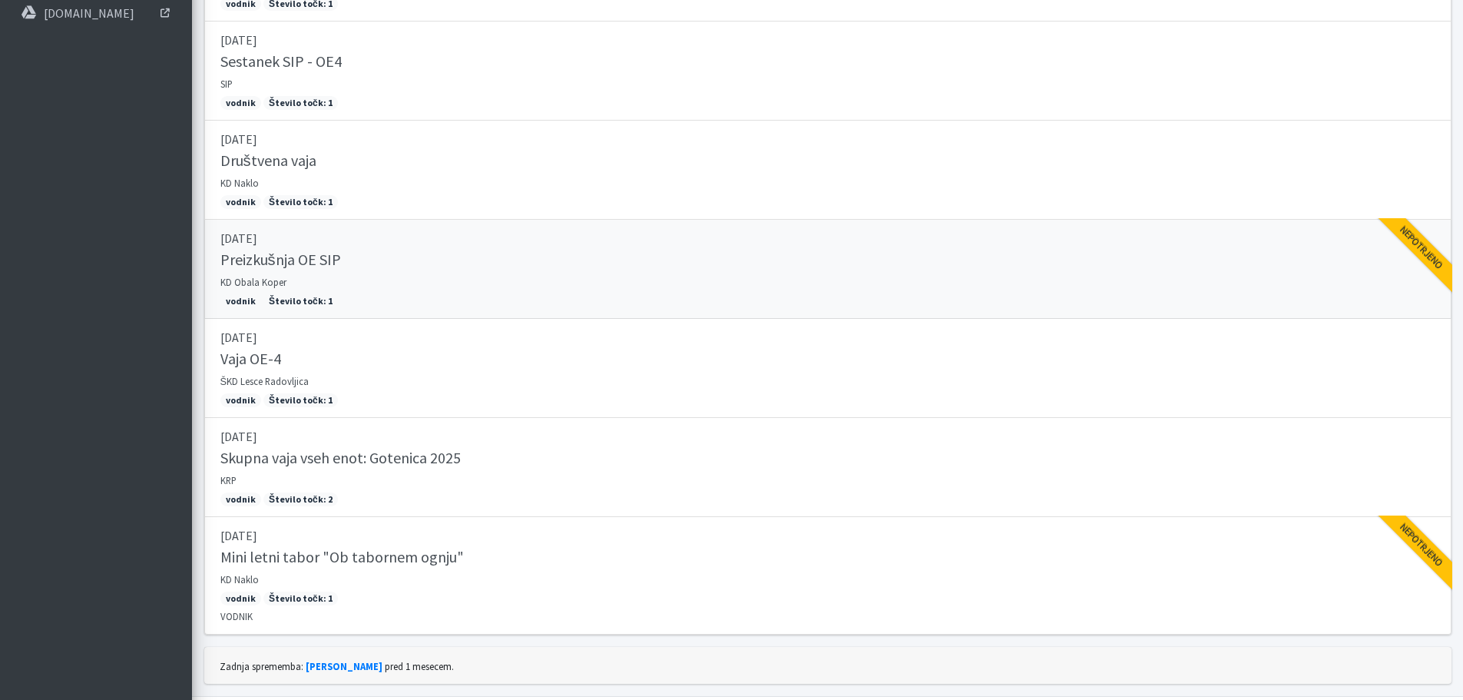 The height and width of the screenshot is (700, 1463). Describe the element at coordinates (342, 557) in the screenshot. I see `h5: Mini letni tabor "Ob tabornem ognju"` at that location.